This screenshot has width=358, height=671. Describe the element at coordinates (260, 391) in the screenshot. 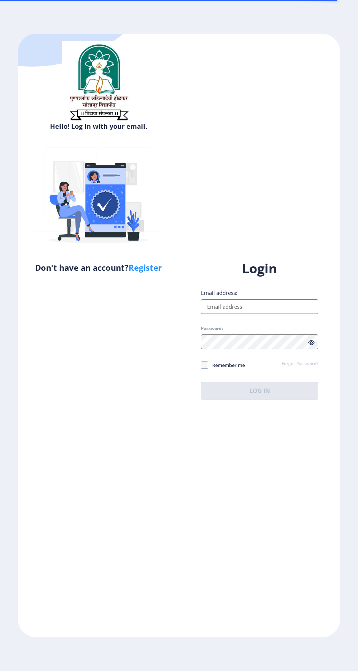

I see `button: Log In` at that location.